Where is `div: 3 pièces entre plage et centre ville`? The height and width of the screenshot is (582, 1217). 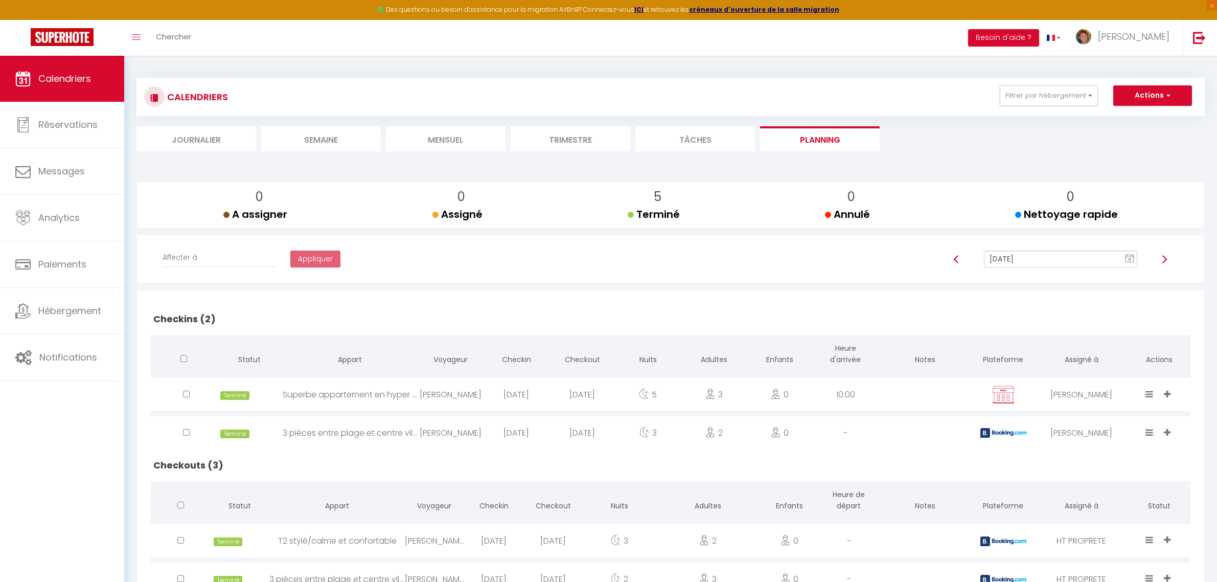 div: 3 pièces entre plage et centre ville is located at coordinates (350, 433).